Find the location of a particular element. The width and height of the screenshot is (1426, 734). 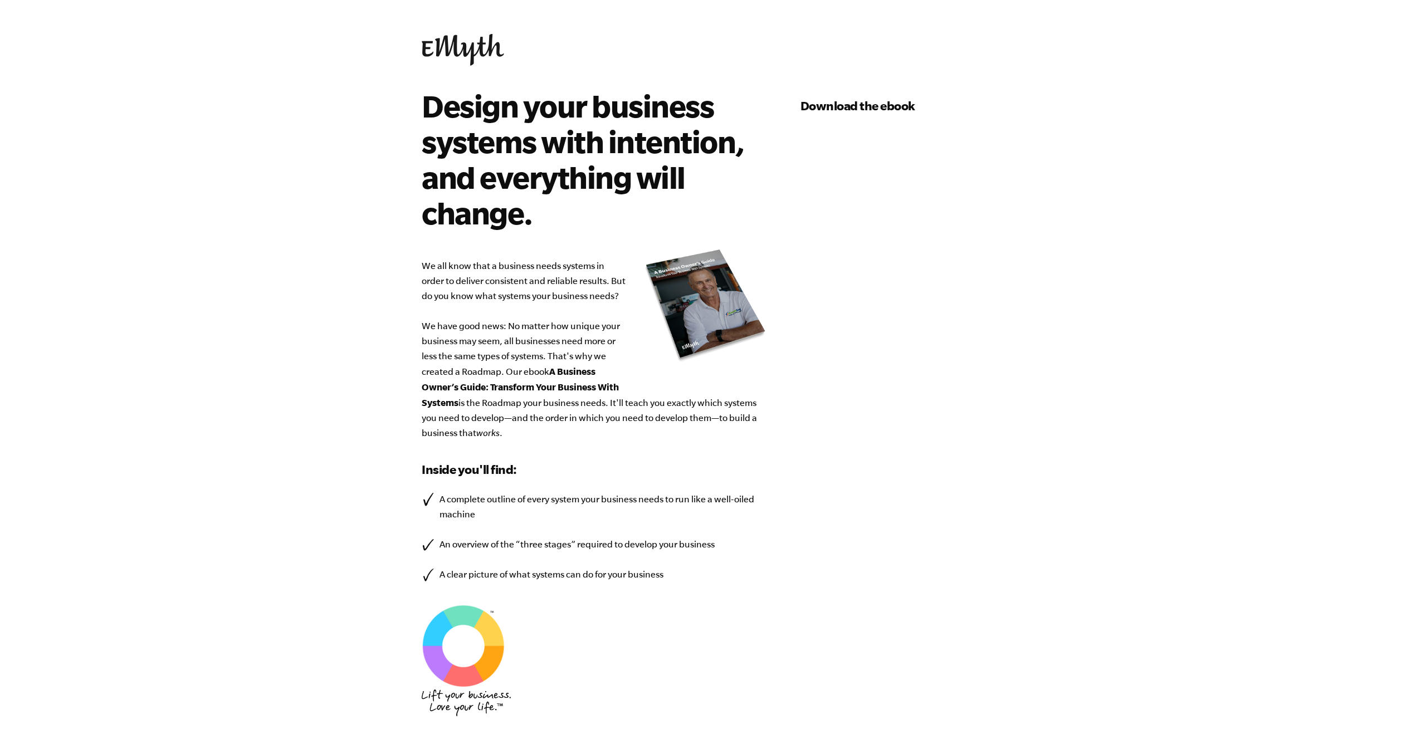

h2: Design your business systems with intention, and everything will change. is located at coordinates (586, 159).